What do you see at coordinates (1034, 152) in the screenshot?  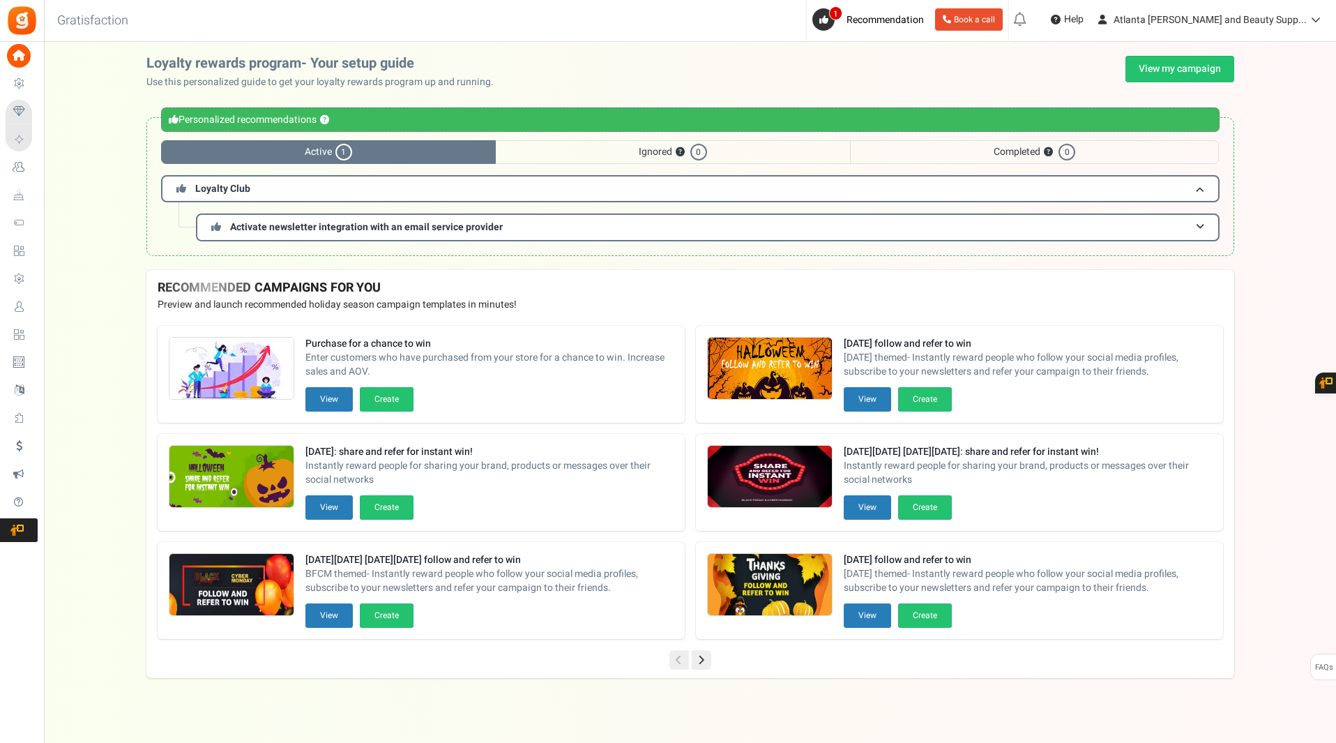 I see `span: Completed` at bounding box center [1034, 152].